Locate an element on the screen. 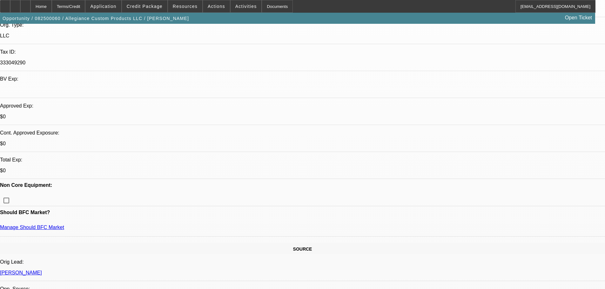 Image resolution: width=605 pixels, height=289 pixels. button: Actions is located at coordinates (216, 6).